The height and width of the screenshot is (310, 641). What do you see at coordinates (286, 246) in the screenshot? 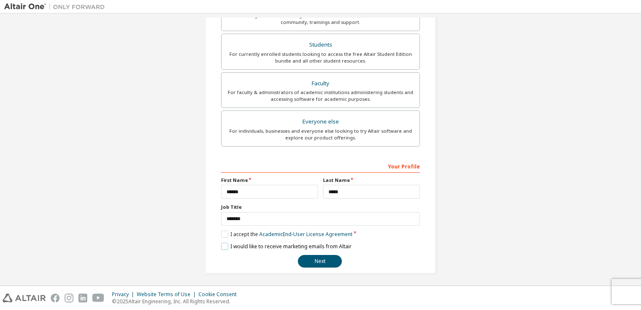
I see `label: I would like to receive marketing emails from Altair` at bounding box center [286, 246].